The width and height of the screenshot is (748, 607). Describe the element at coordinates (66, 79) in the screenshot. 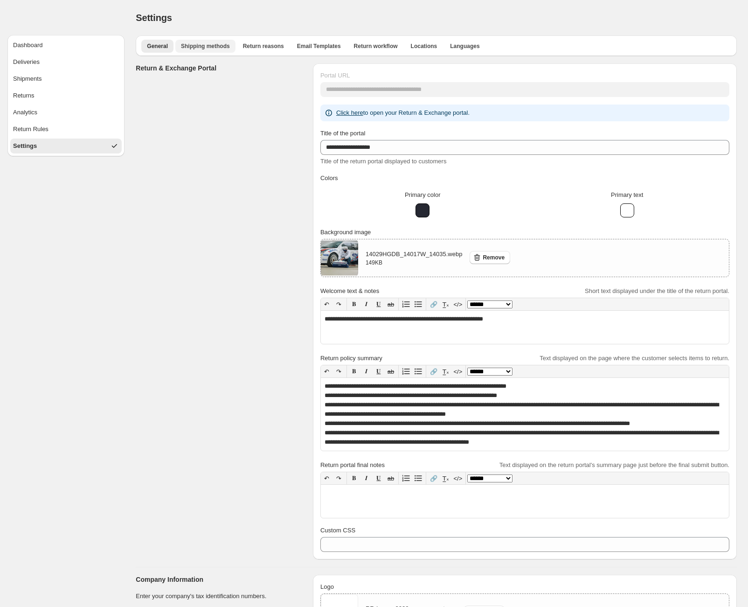

I see `button: Shipments` at that location.